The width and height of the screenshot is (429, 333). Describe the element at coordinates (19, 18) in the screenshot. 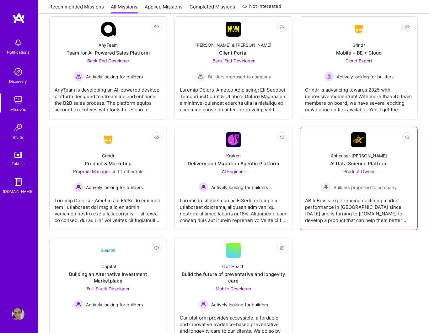

I see `img: logo` at that location.